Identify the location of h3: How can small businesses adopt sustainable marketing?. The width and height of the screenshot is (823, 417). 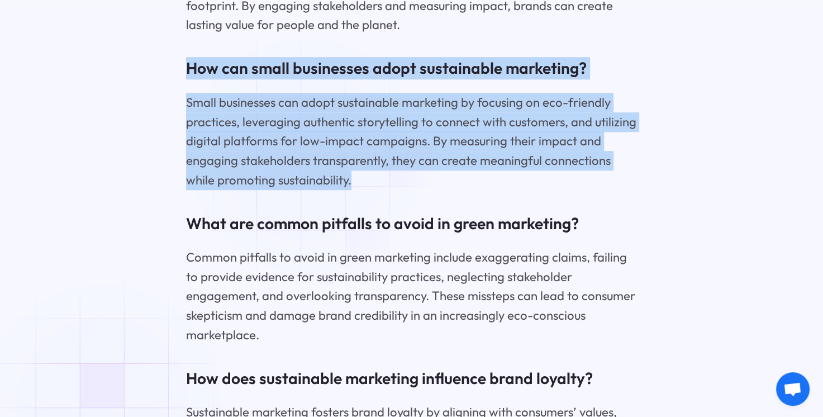
(411, 68).